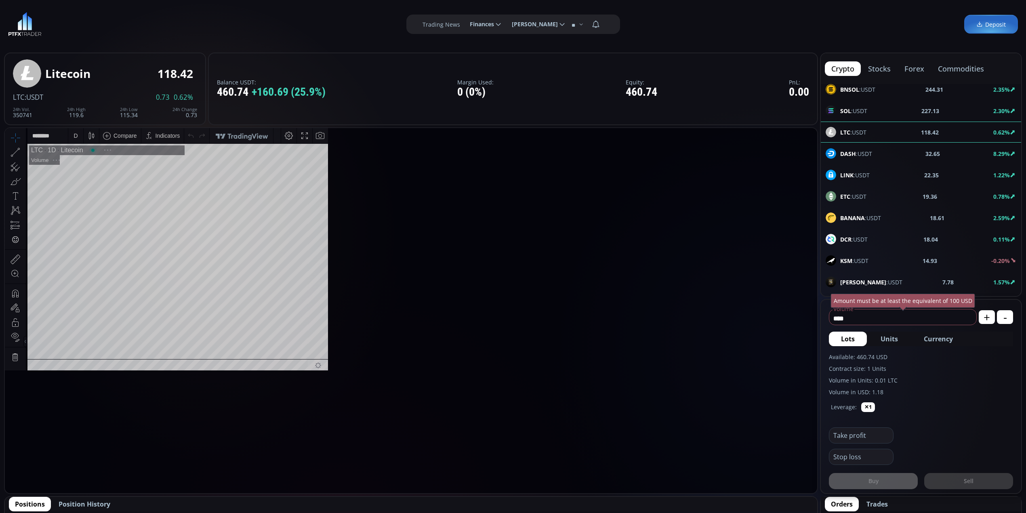 This screenshot has height=513, width=1026. Describe the element at coordinates (845, 196) in the screenshot. I see `b: ETC` at that location.